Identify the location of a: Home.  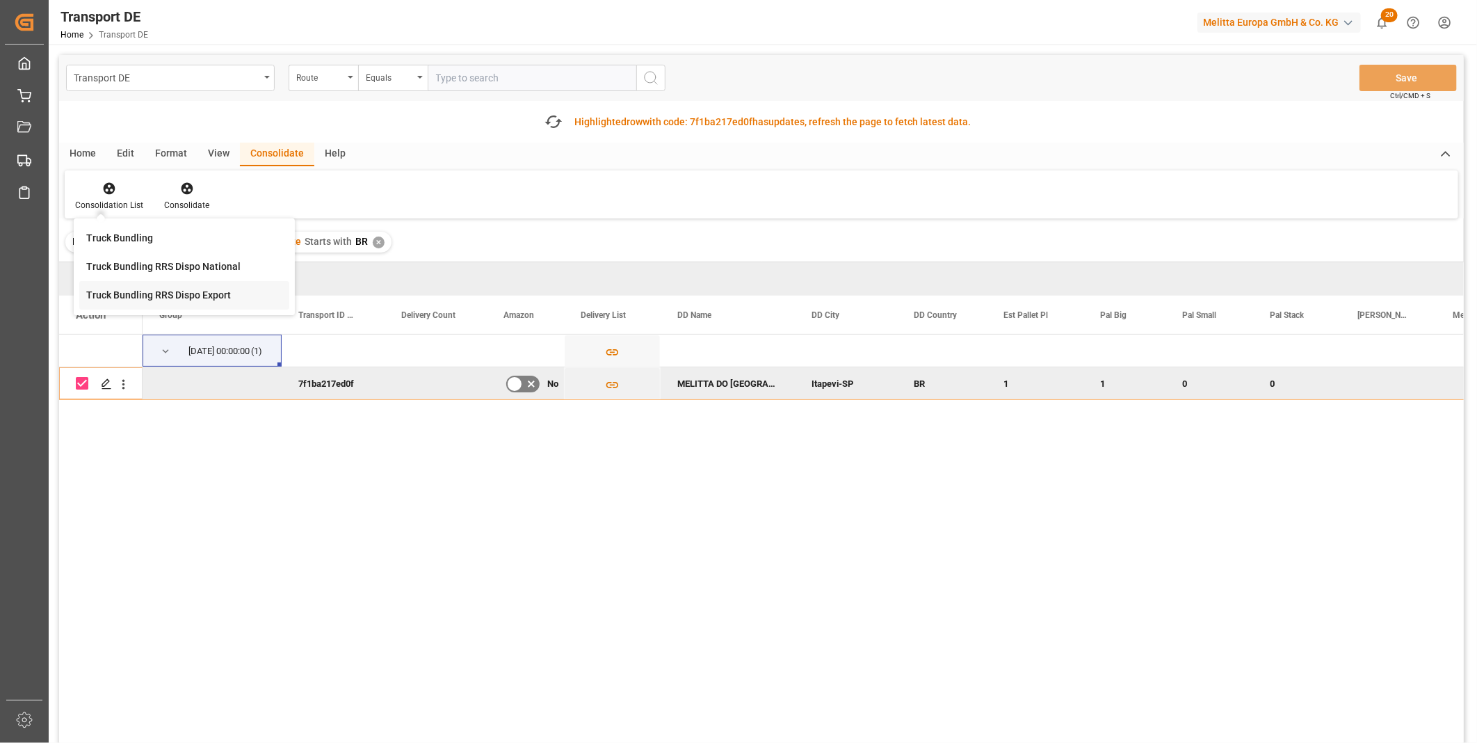
(72, 35).